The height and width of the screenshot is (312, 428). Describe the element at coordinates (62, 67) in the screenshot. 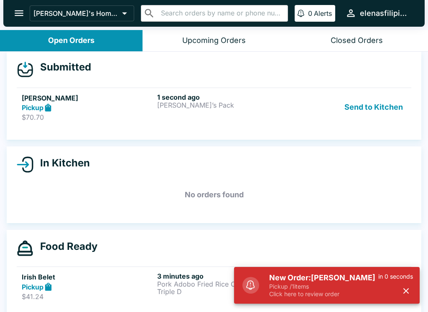

I see `h4: Submitted` at that location.